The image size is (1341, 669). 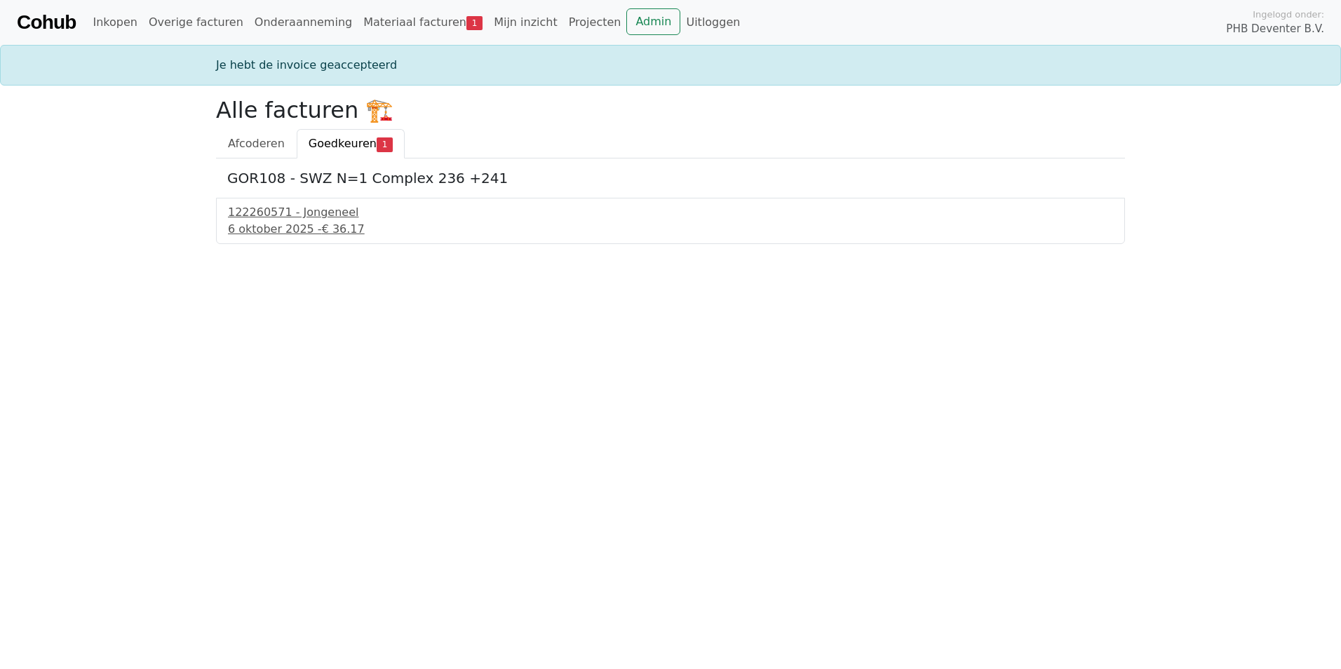 I want to click on a: Overige facturen, so click(x=196, y=22).